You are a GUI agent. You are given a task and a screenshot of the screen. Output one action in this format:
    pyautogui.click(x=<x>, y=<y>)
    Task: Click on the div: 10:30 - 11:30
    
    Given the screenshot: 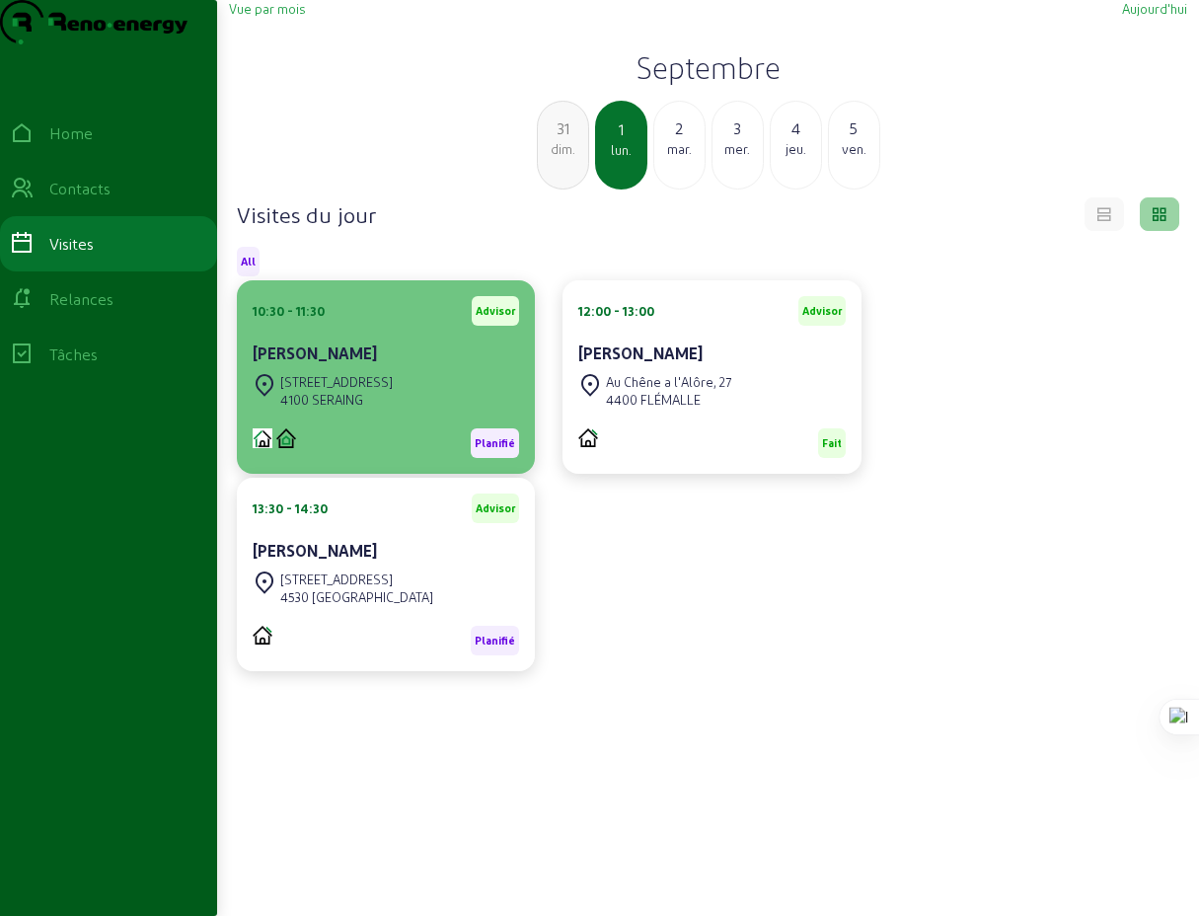 What is the action you would take?
    pyautogui.click(x=288, y=311)
    